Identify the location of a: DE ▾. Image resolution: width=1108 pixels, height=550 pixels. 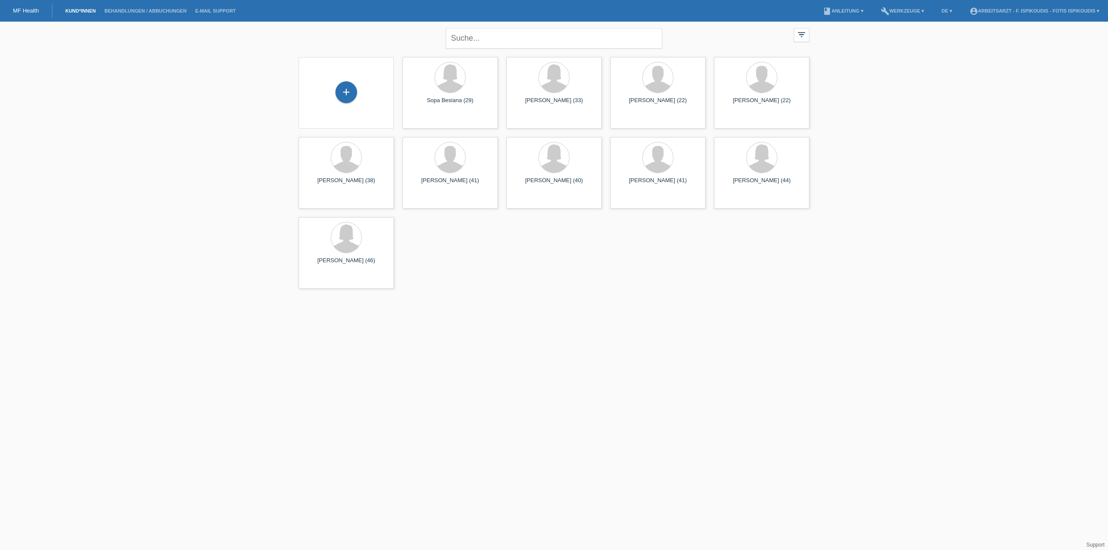
(947, 11).